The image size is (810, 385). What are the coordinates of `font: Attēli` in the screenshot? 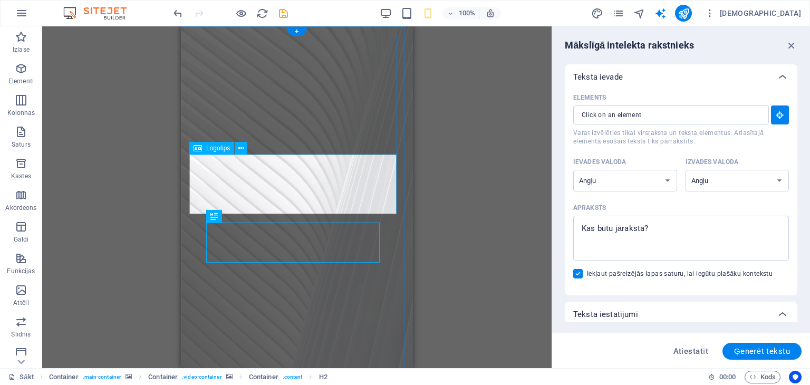 It's located at (21, 303).